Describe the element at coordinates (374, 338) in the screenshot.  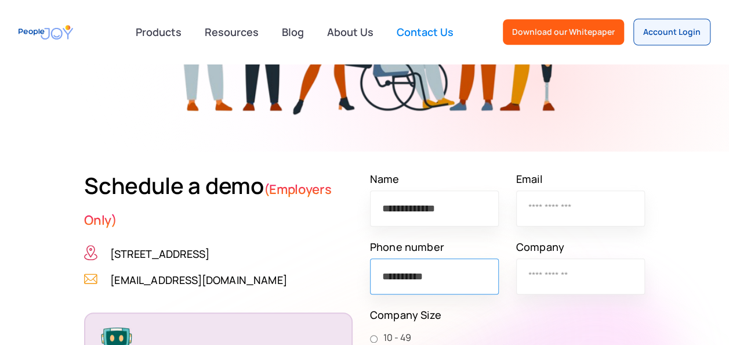
I see `input: 10 - 49` at that location.